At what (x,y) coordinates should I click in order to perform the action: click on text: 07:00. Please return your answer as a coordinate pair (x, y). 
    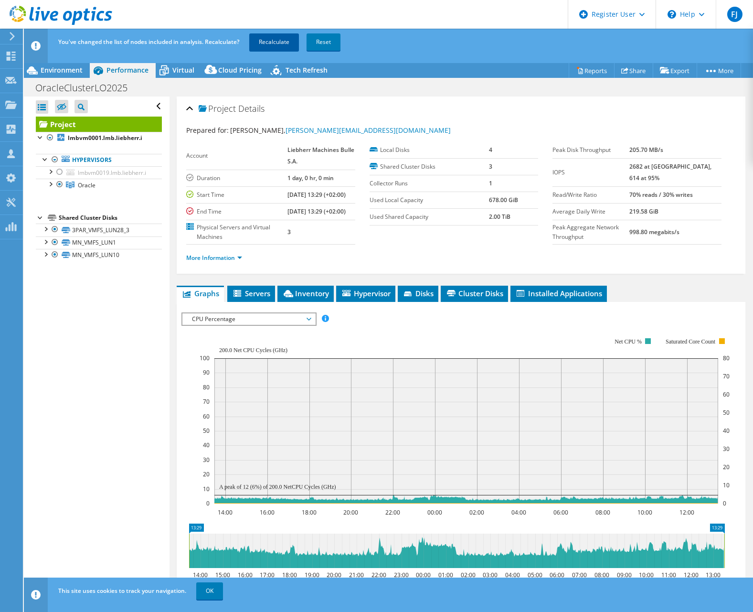
    Looking at the image, I should click on (580, 574).